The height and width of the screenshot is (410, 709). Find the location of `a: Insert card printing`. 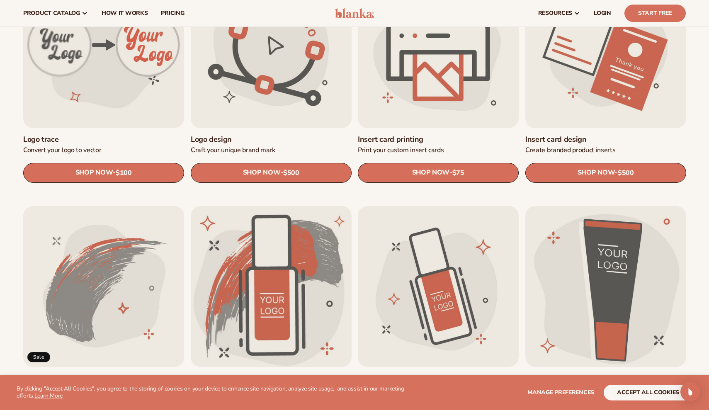

a: Insert card printing is located at coordinates (438, 139).